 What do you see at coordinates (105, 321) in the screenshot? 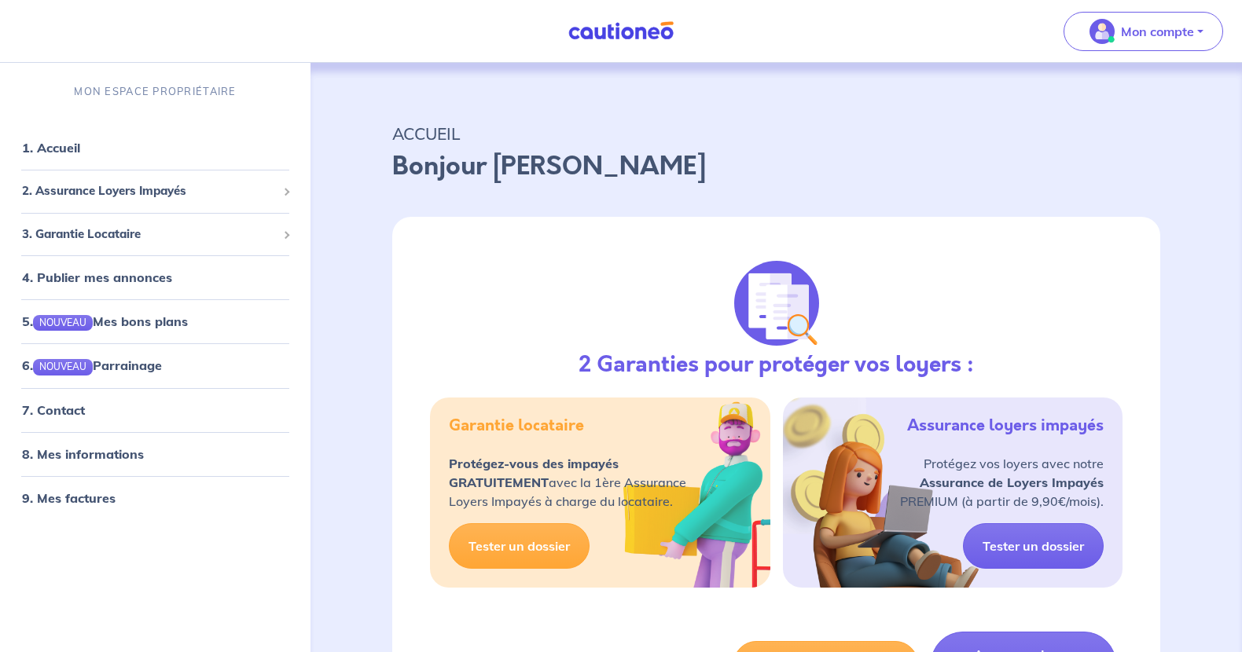
I see `a: 5.NOUVEAUMes bons plans` at bounding box center [105, 321].